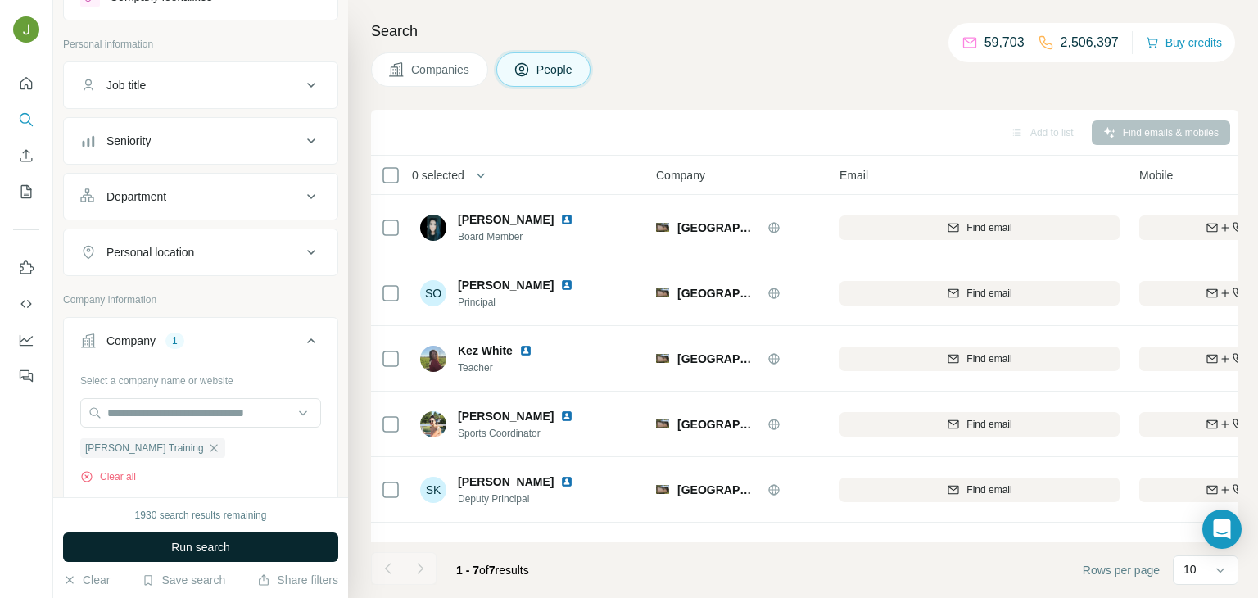  I want to click on span: Board Member, so click(525, 237).